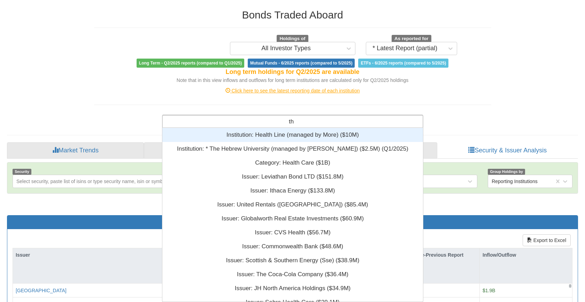 This screenshot has height=302, width=585. Describe the element at coordinates (507, 172) in the screenshot. I see `span: Group Holdings by` at that location.